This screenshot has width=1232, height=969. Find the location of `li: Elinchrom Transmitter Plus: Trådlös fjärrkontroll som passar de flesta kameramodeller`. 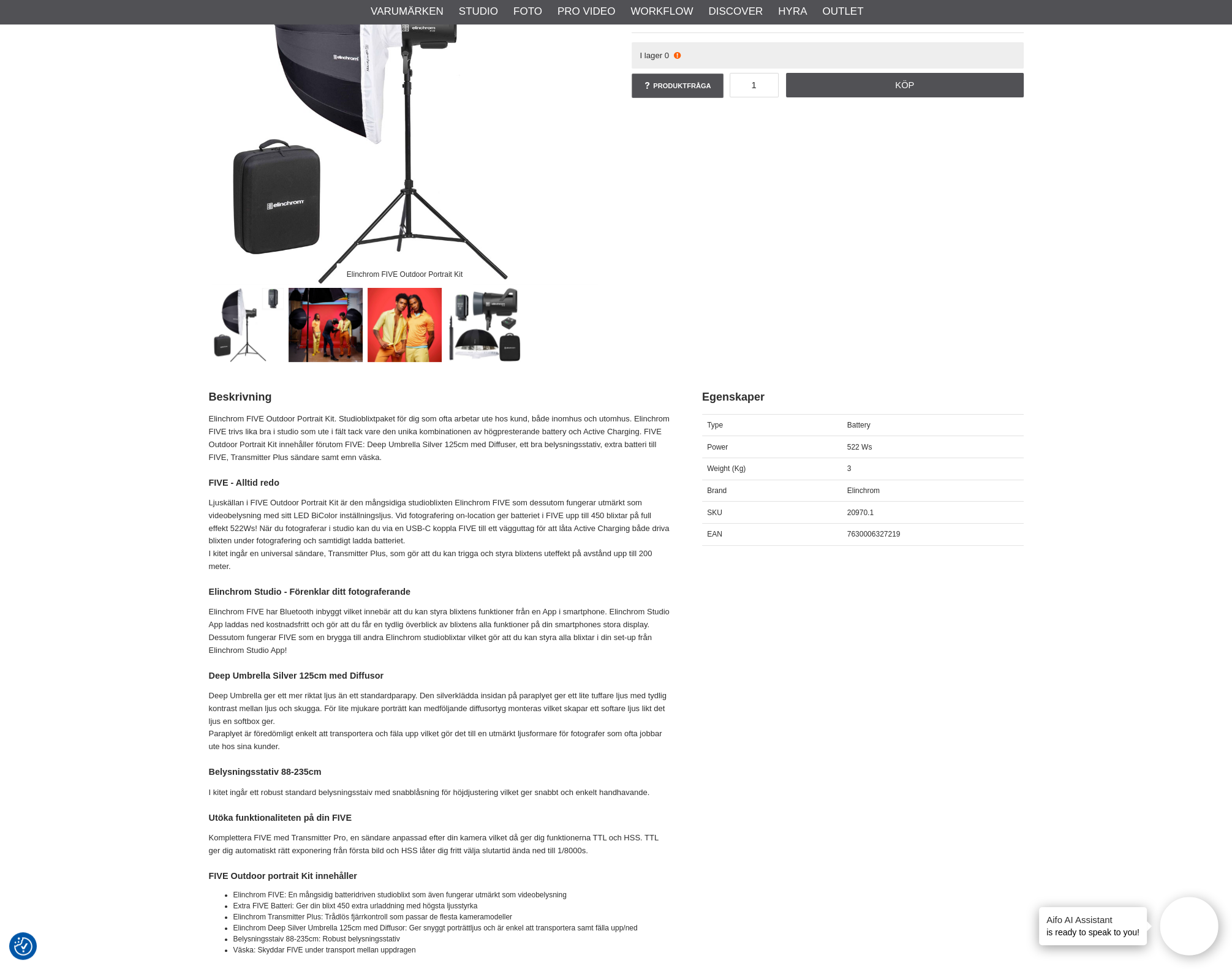

li: Elinchrom Transmitter Plus: Trådlös fjärrkontroll som passar de flesta kameramodeller is located at coordinates (452, 918).